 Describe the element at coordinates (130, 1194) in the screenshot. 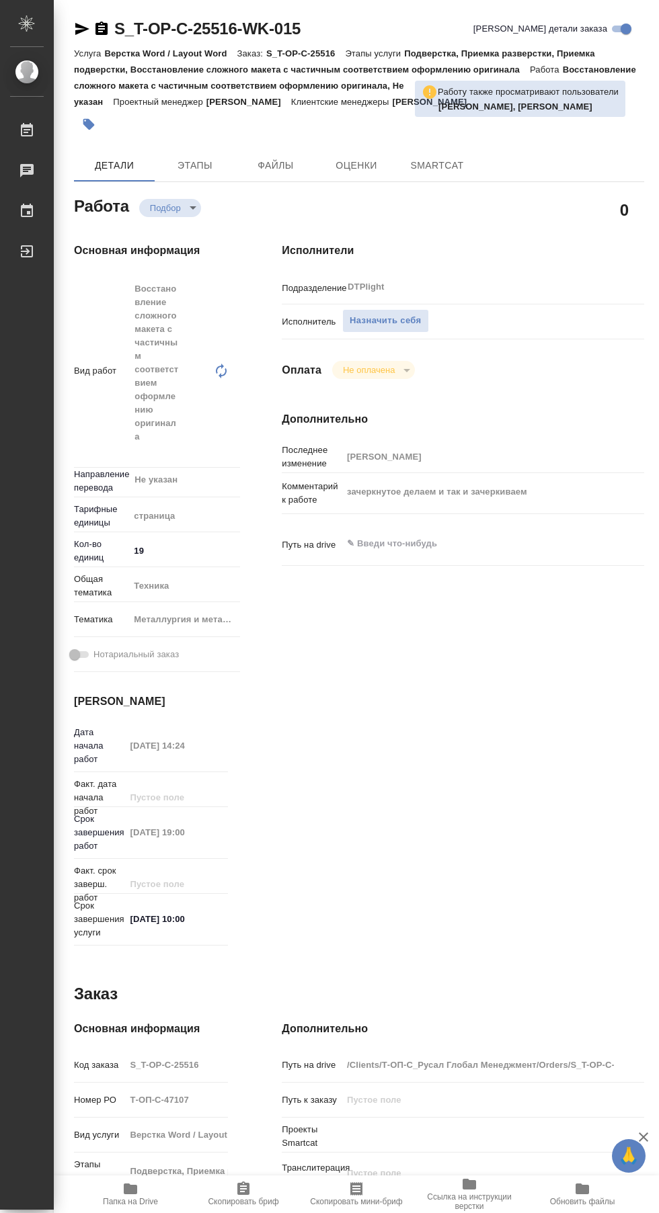

I see `button: Папка на Drive` at that location.